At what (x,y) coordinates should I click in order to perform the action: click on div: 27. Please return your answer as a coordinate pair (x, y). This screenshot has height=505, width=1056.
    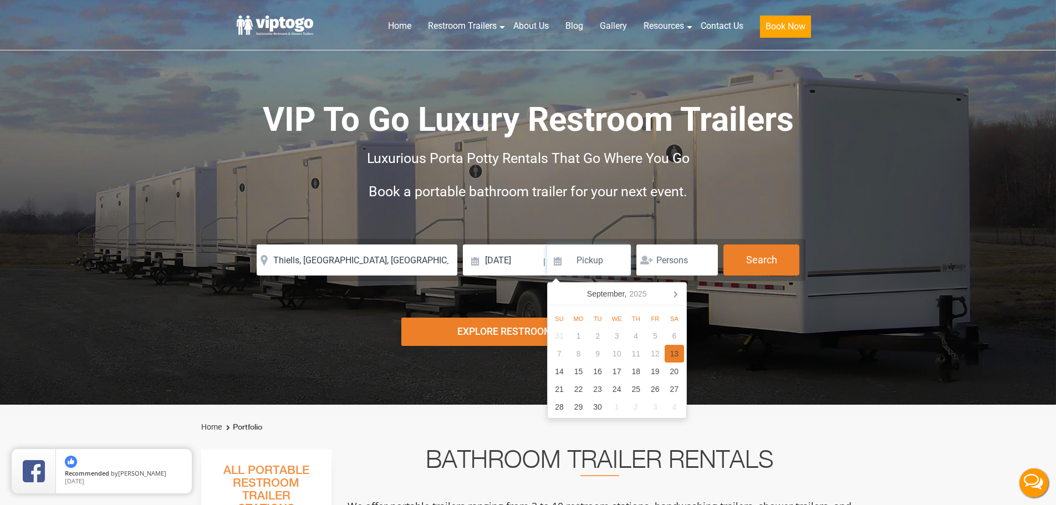
    Looking at the image, I should click on (674, 389).